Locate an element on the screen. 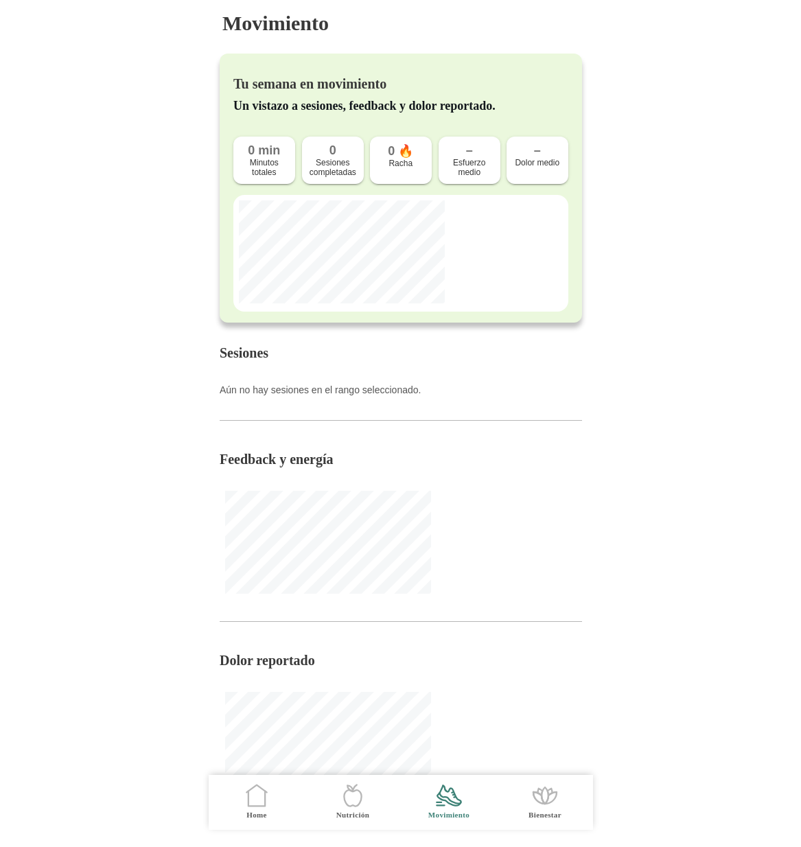 The height and width of the screenshot is (847, 801). div: Dolor medio is located at coordinates (537, 163).